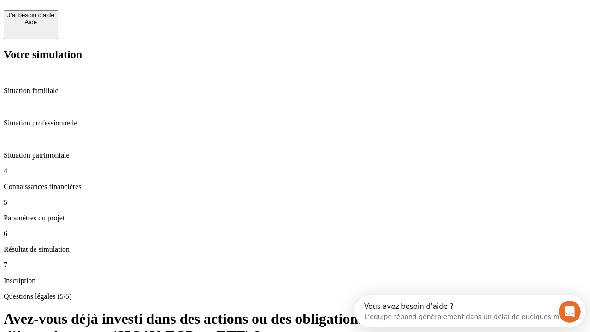 Image resolution: width=590 pixels, height=332 pixels. Describe the element at coordinates (295, 234) in the screenshot. I see `p: 6` at that location.